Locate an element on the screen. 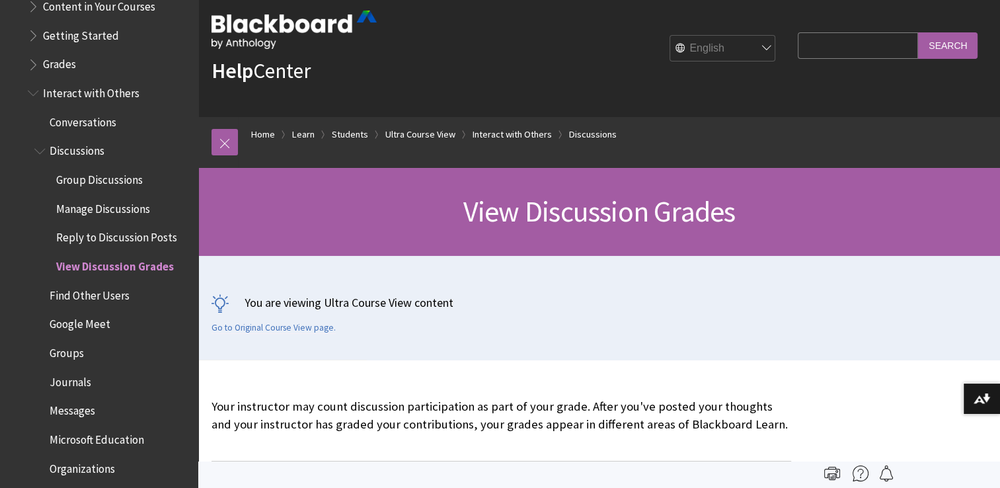 The image size is (1000, 488). a: Ultra Course View is located at coordinates (420, 134).